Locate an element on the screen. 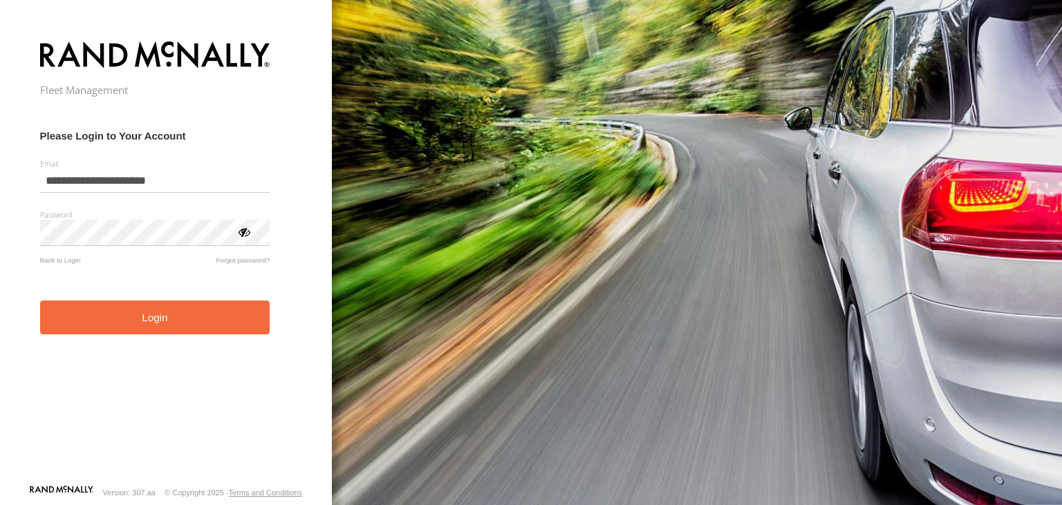  div: © Copyright 2025 - is located at coordinates (233, 493).